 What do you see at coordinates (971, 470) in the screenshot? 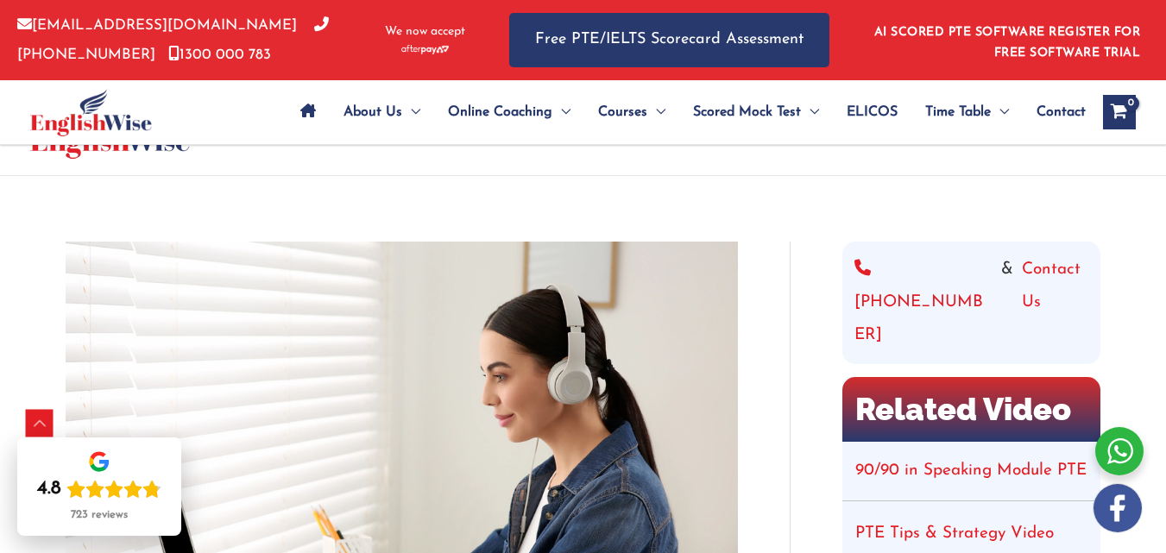
I see `a: 90/90 in Speaking Module PTE` at bounding box center [971, 470].